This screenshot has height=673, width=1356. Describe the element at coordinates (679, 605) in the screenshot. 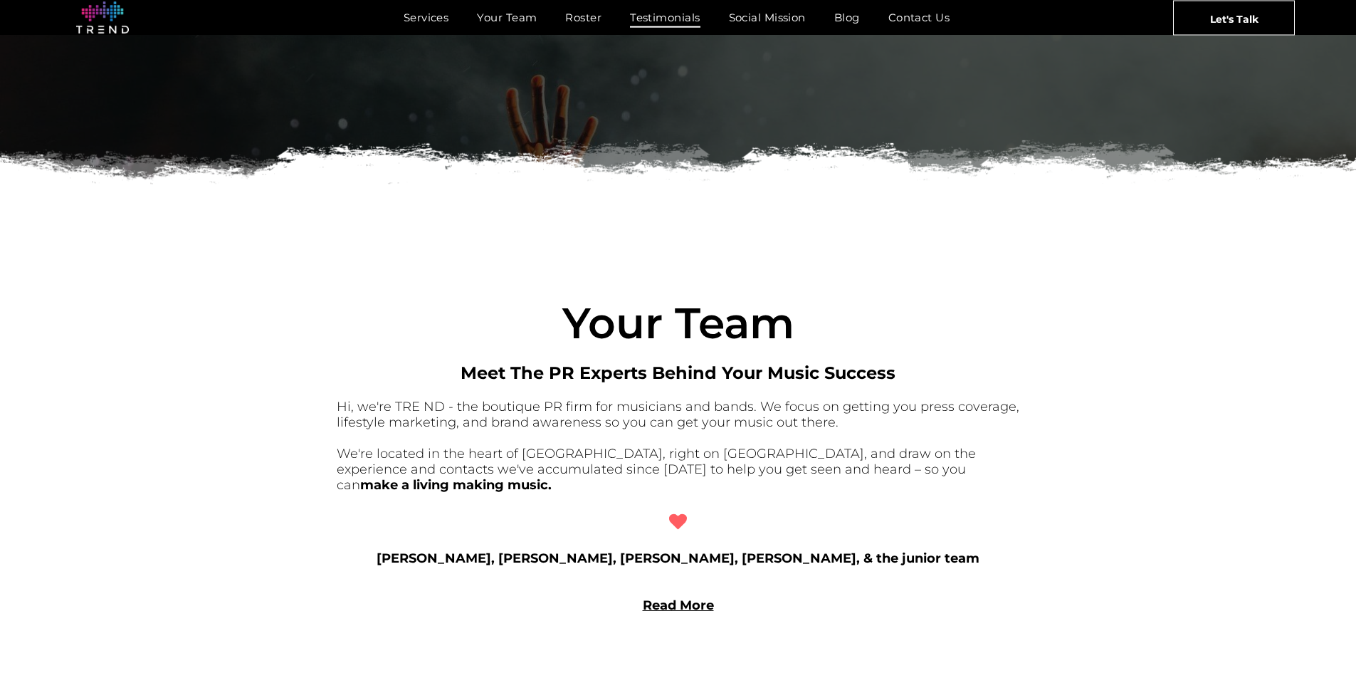

I see `a: Read More` at that location.